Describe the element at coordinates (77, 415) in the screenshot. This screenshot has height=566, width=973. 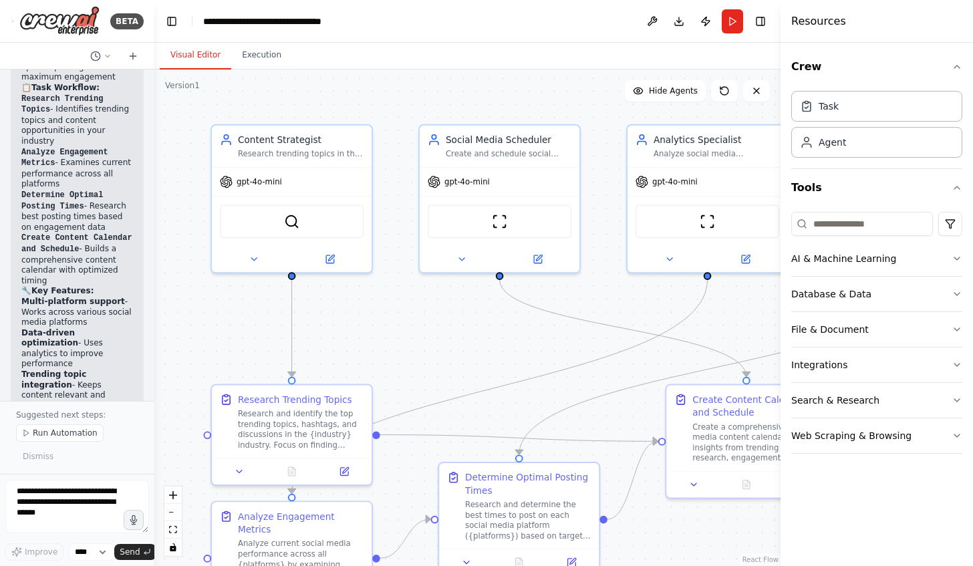
I see `p: Suggested next steps:` at that location.